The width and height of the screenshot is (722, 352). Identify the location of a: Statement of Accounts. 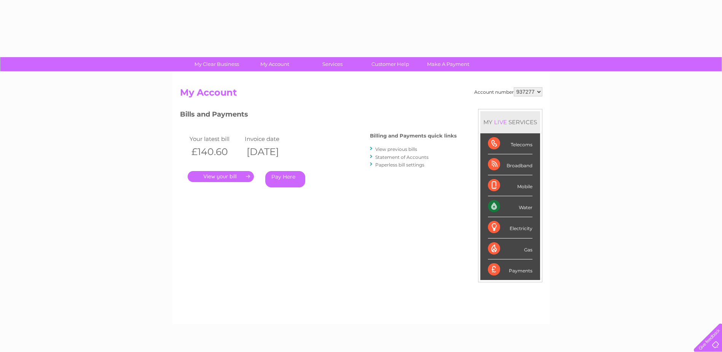
(402, 157).